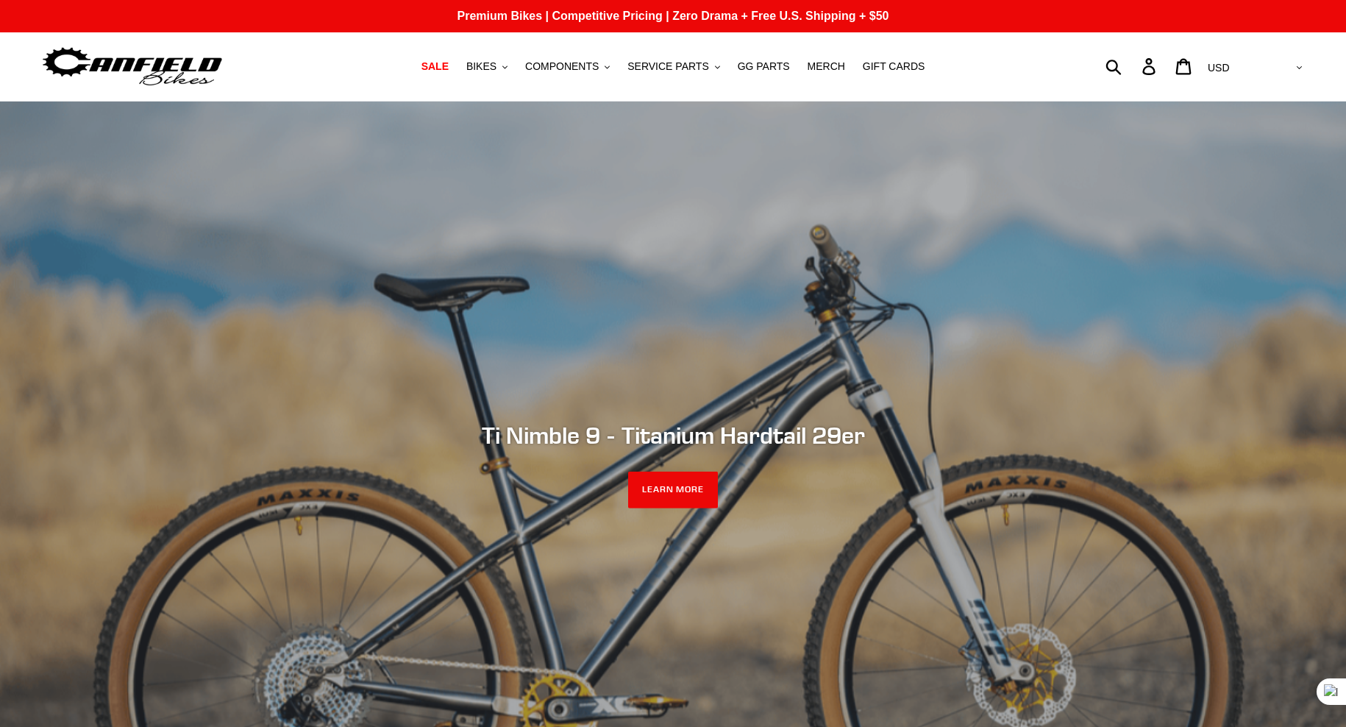  What do you see at coordinates (673, 66) in the screenshot?
I see `button: SERVICE PARTS` at bounding box center [673, 66].